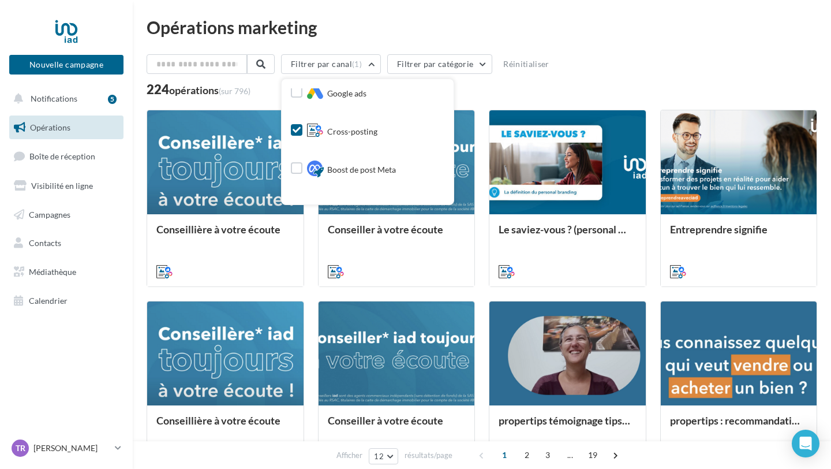  I want to click on a: Visibilité en ligne, so click(66, 186).